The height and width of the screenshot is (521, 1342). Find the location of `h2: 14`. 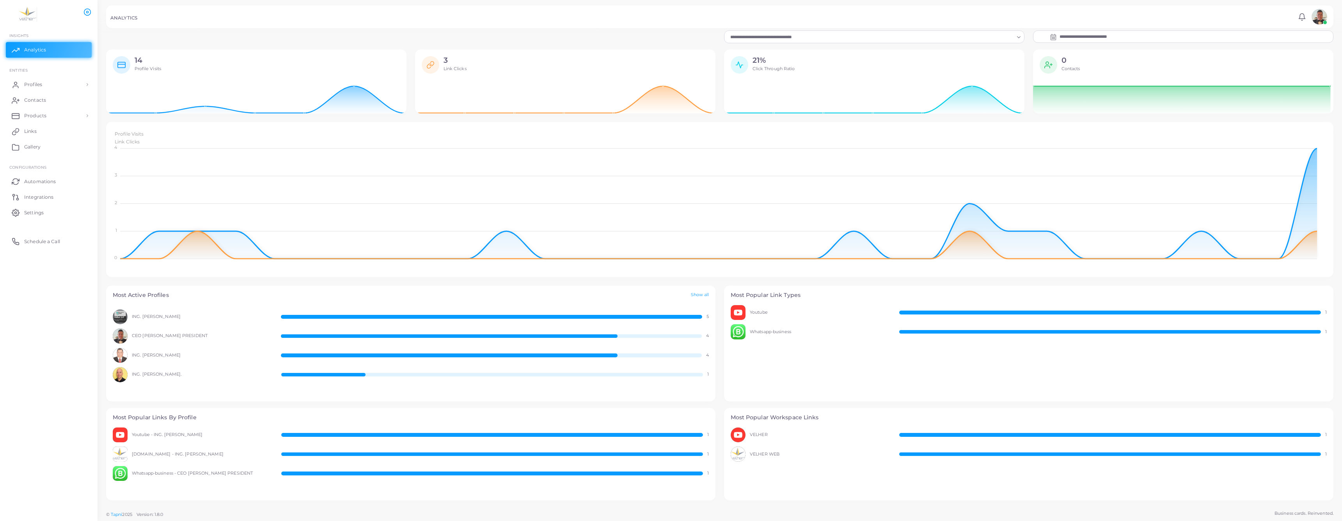

h2: 14 is located at coordinates (148, 60).